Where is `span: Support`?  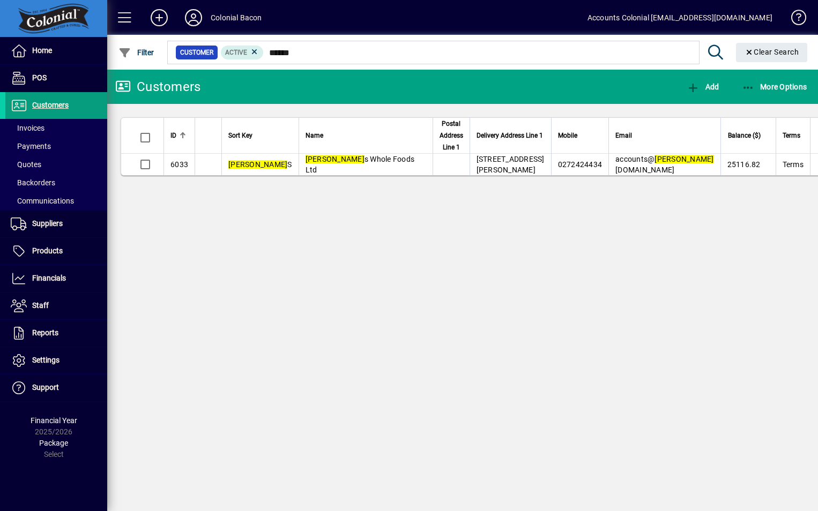 span: Support is located at coordinates (46, 387).